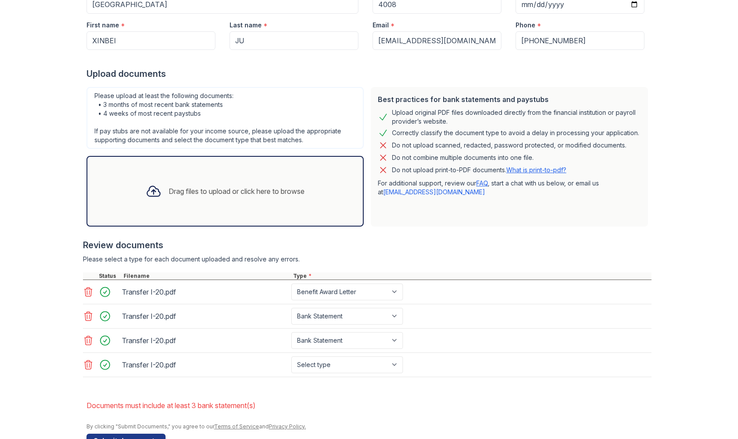 Image resolution: width=738 pixels, height=439 pixels. Describe the element at coordinates (509, 188) in the screenshot. I see `p: For additional support, review our , start a chat with us below, or email us at` at that location.